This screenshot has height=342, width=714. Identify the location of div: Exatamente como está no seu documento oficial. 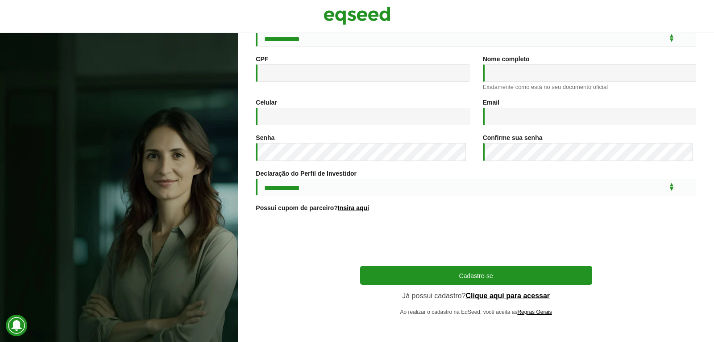
(590, 87).